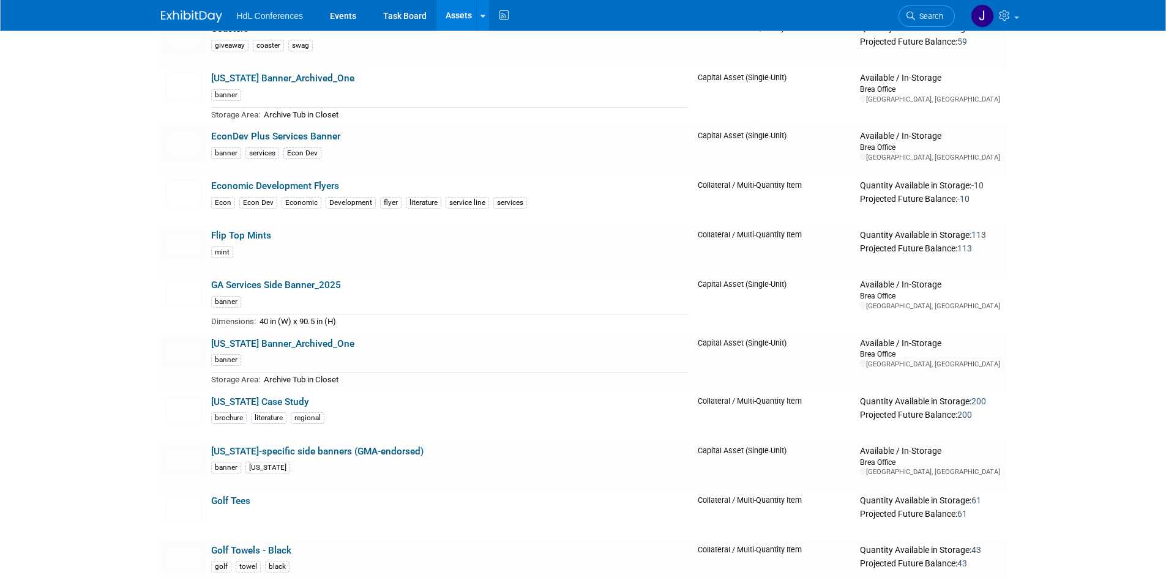 The width and height of the screenshot is (1166, 578). What do you see at coordinates (301, 203) in the screenshot?
I see `div: Economic` at bounding box center [301, 203].